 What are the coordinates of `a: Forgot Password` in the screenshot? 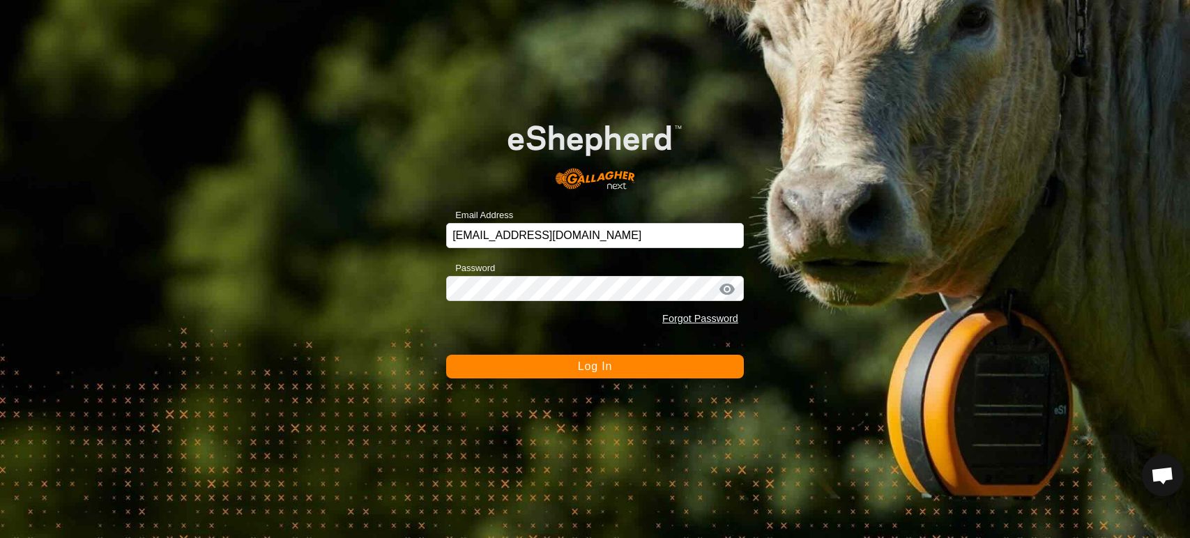 It's located at (700, 319).